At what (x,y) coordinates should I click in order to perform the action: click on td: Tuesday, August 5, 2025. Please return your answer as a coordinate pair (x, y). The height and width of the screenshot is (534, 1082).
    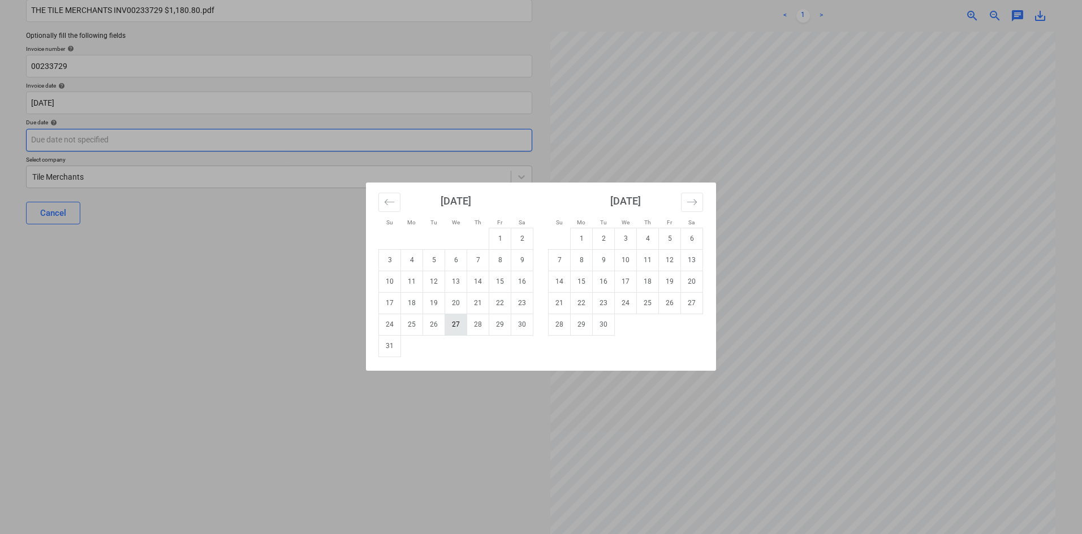
    Looking at the image, I should click on (434, 260).